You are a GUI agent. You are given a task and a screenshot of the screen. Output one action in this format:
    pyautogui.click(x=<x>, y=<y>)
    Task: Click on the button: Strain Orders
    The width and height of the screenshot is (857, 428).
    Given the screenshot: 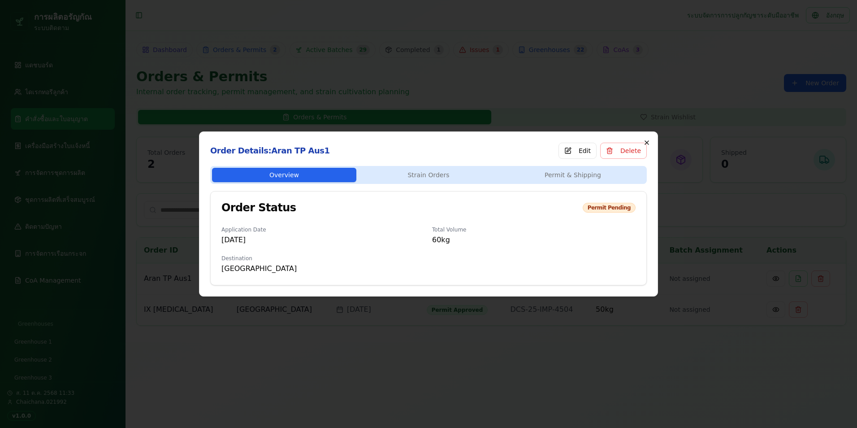 What is the action you would take?
    pyautogui.click(x=429, y=175)
    